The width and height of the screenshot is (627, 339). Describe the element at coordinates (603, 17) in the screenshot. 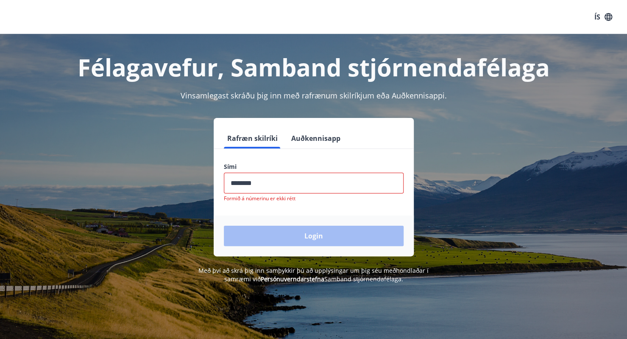

I see `button: ÍS` at that location.